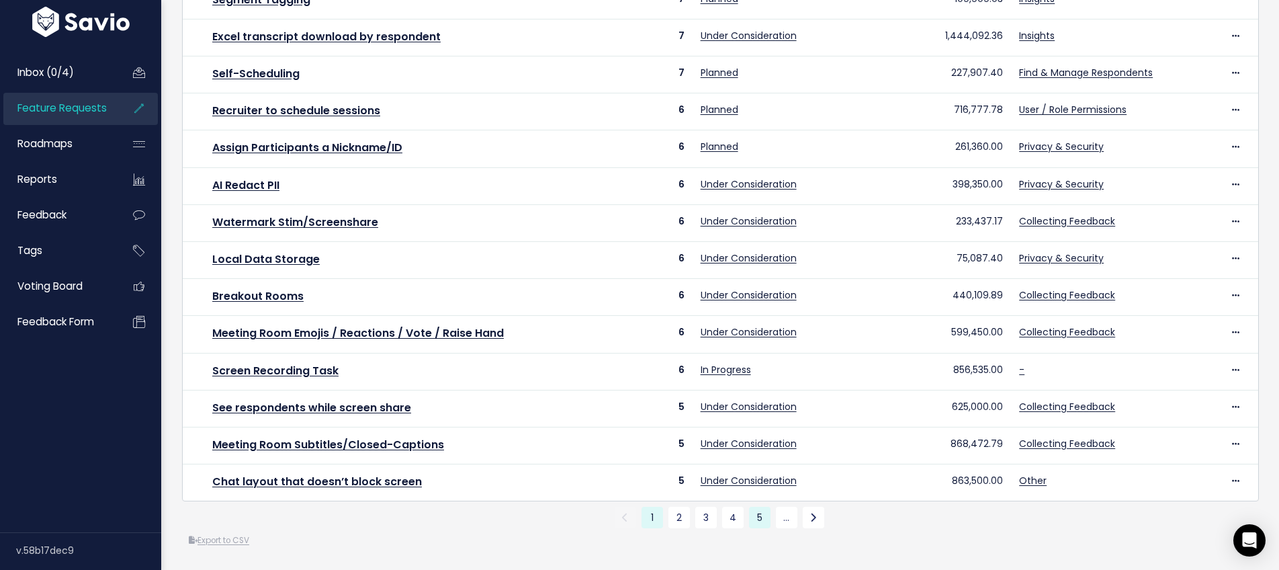 Image resolution: width=1279 pixels, height=570 pixels. Describe the element at coordinates (57, 179) in the screenshot. I see `a: Reports` at that location.